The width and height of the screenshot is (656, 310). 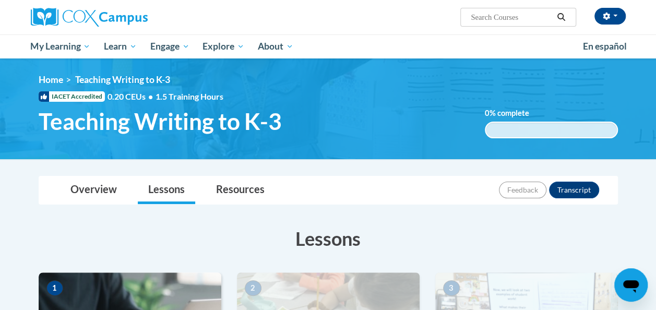 What do you see at coordinates (275, 46) in the screenshot?
I see `a: About` at bounding box center [275, 46].